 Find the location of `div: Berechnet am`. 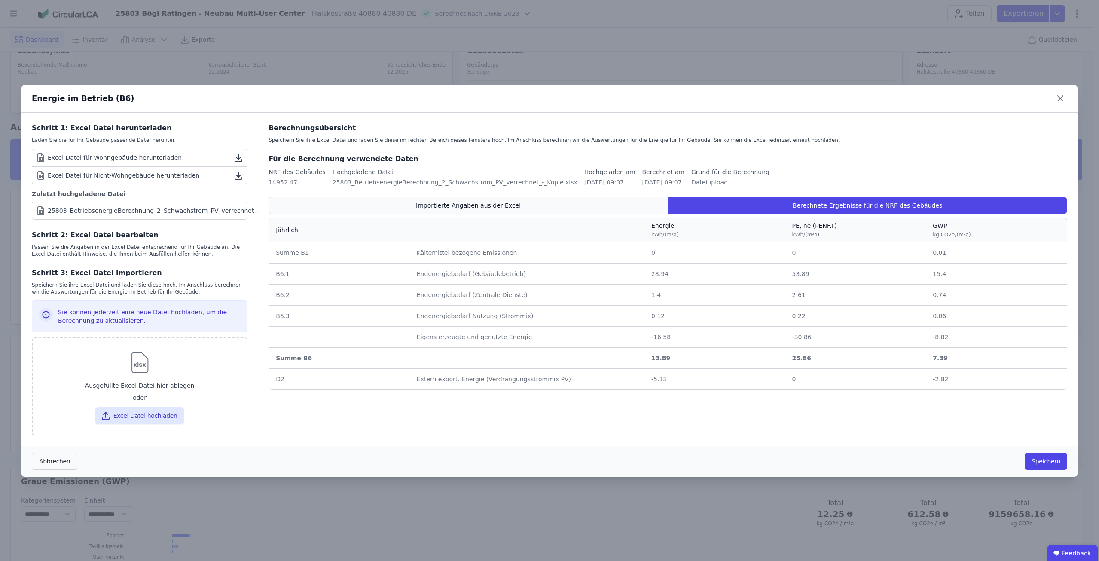

div: Berechnet am is located at coordinates (663, 172).